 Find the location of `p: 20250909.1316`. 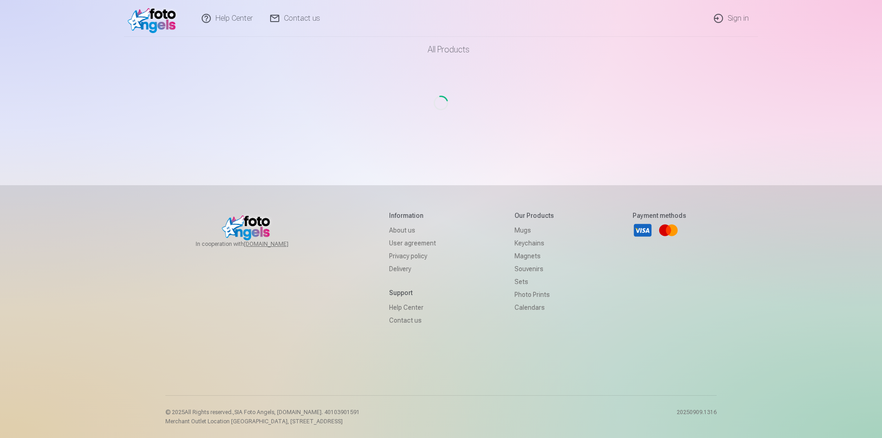

p: 20250909.1316 is located at coordinates (697, 417).